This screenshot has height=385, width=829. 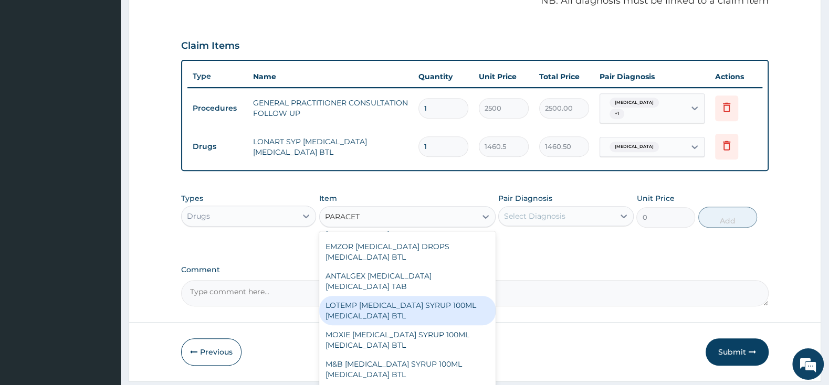 What do you see at coordinates (475, 270) in the screenshot?
I see `label: Comment` at bounding box center [475, 270].